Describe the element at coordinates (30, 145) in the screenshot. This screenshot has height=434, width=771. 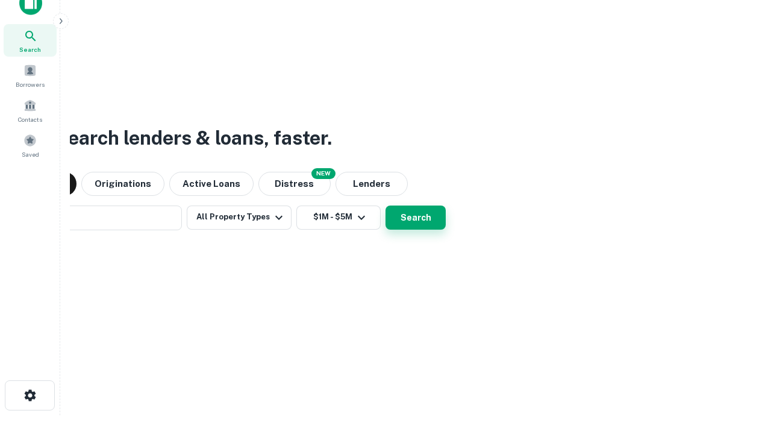
I see `div: Saved` at that location.